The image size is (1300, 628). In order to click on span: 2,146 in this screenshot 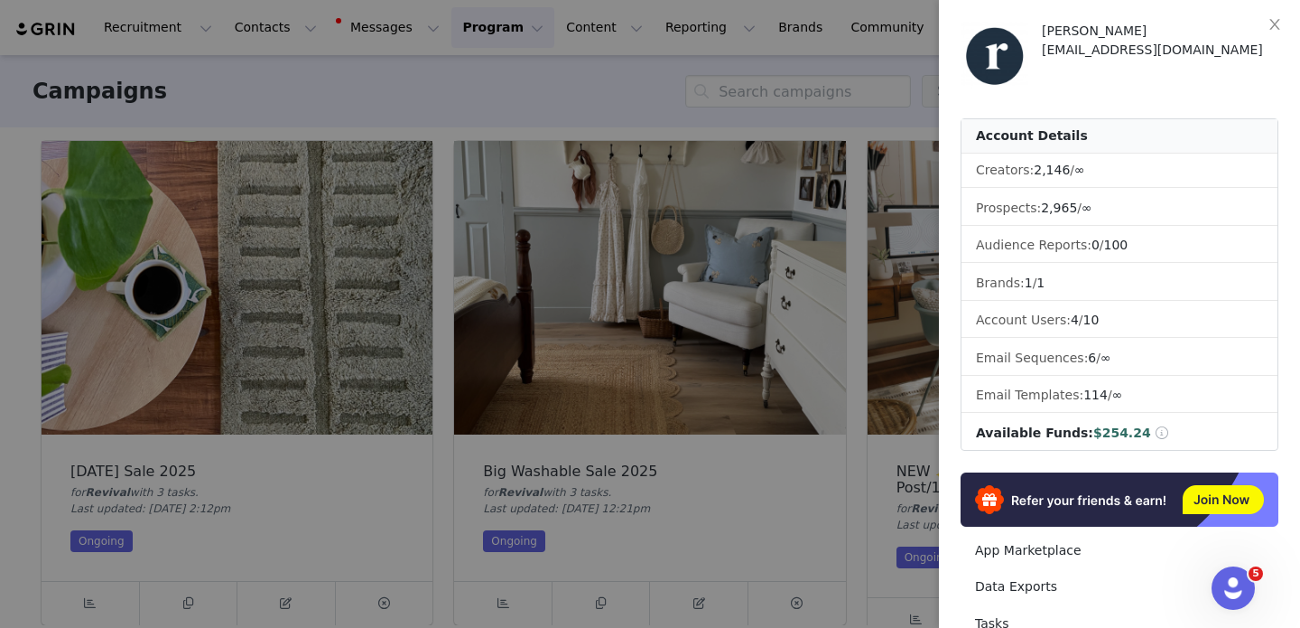, I will do `click(1052, 170)`.